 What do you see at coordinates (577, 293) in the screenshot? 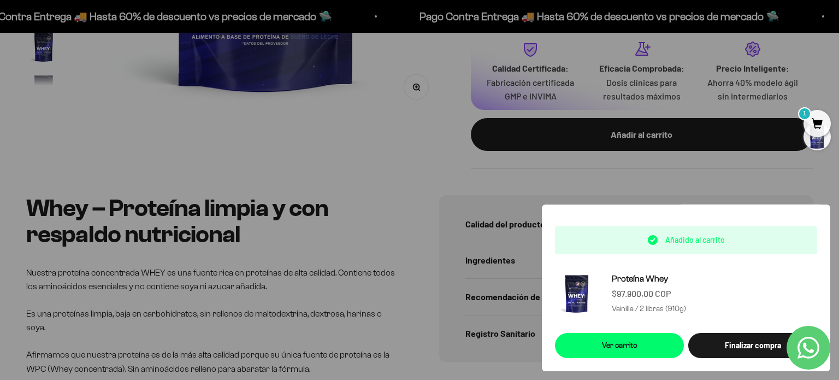
I see `img: Proteína Whey` at bounding box center [577, 293].